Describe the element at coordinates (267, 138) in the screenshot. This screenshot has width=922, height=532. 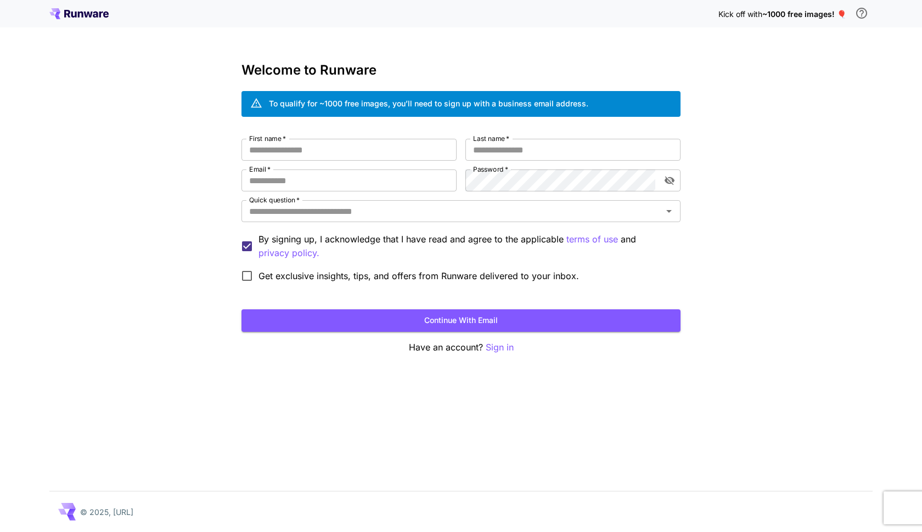
I see `label: First name` at that location.